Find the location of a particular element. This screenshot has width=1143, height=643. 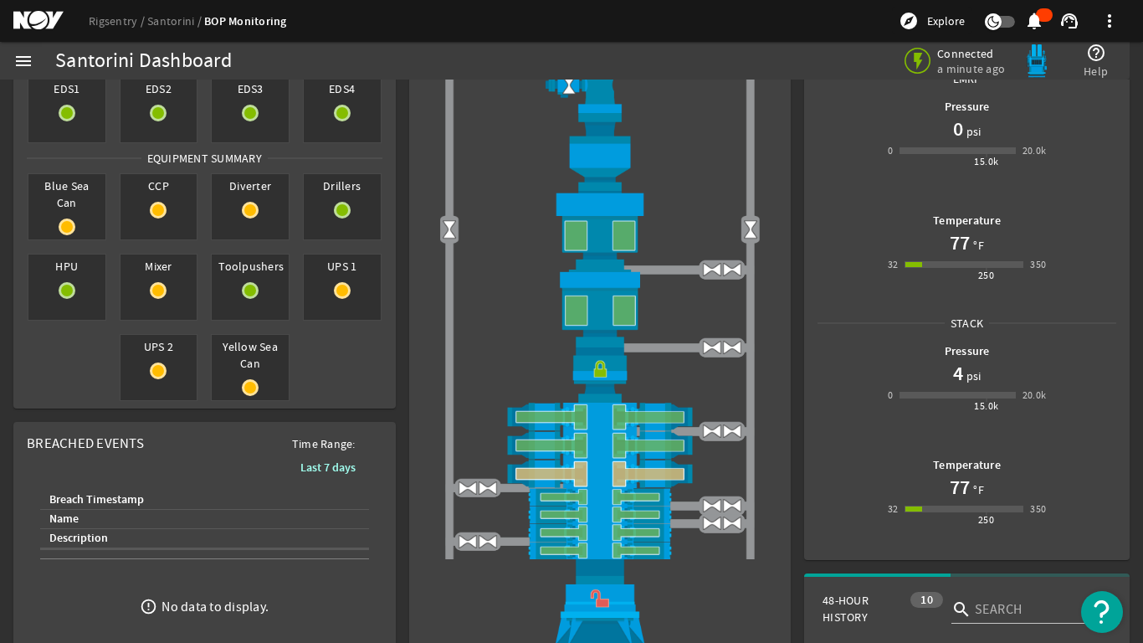

span: EDS2 is located at coordinates (159, 89).